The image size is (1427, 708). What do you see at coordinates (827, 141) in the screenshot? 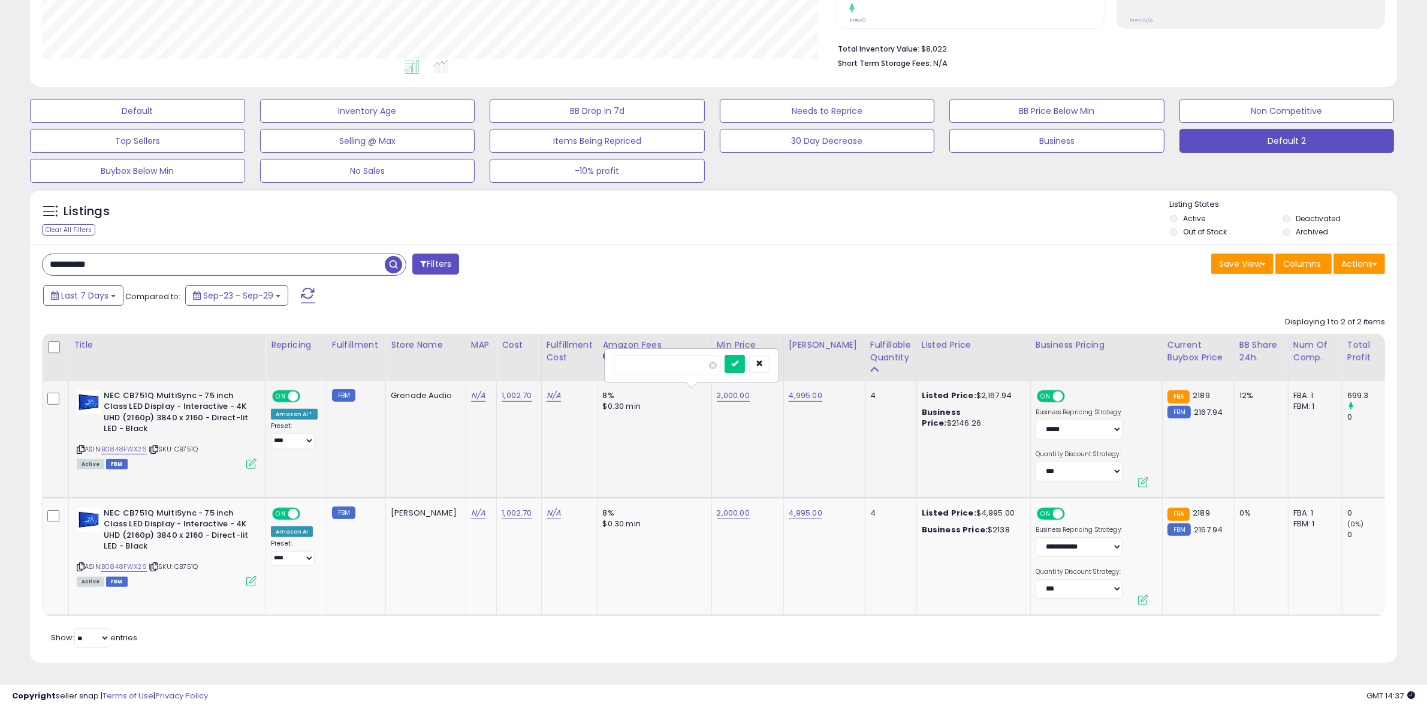
I see `button: 30 Day Decrease` at bounding box center [827, 141].